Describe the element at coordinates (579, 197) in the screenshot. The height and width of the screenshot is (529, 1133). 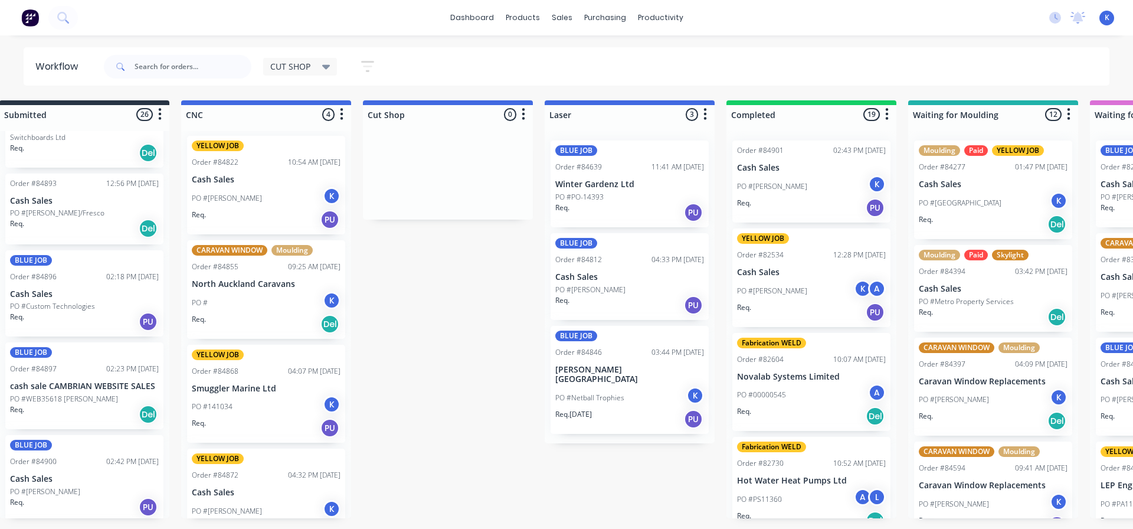
I see `p: PO #PO-14393` at that location.